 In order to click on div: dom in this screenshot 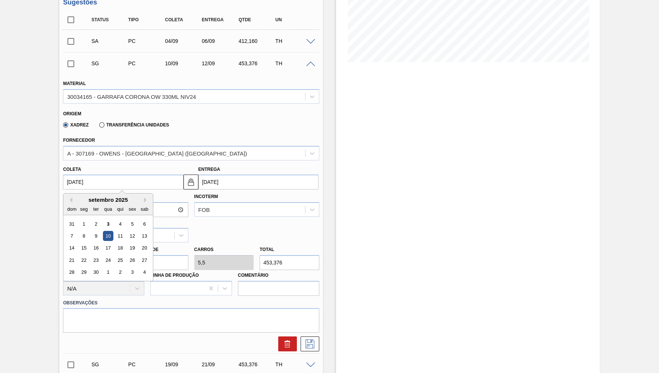, I will do `click(72, 209)`.